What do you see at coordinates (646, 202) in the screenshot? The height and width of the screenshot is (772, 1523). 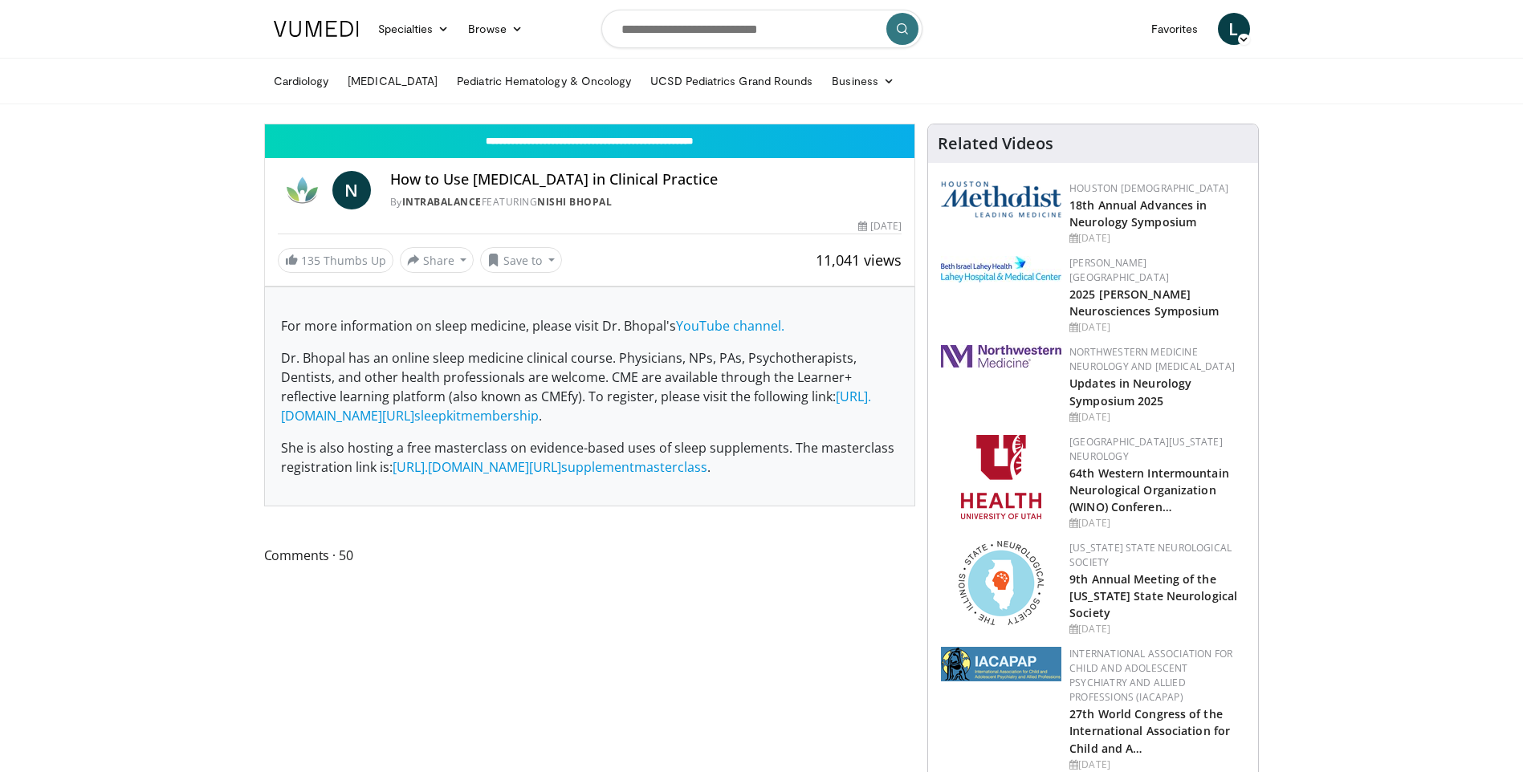 I see `div: By FEATURING` at bounding box center [646, 202].